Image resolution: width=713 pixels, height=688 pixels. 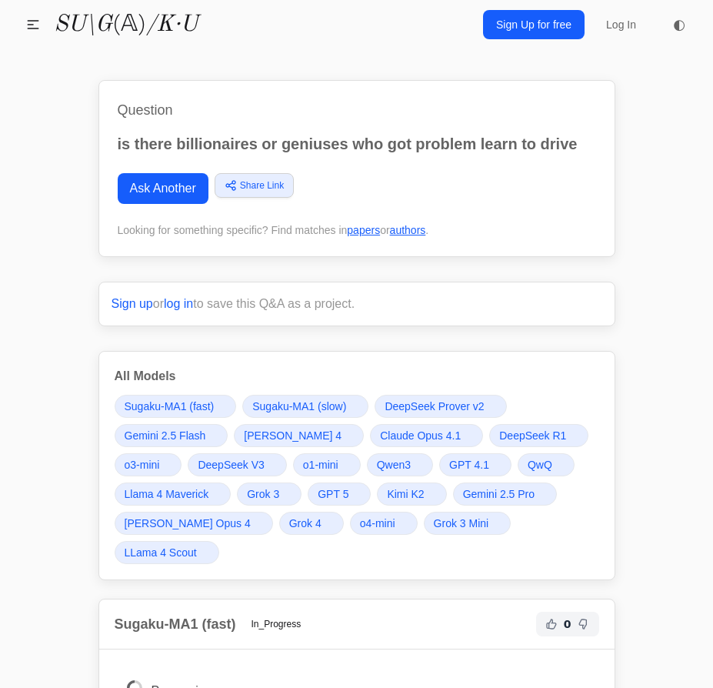 I want to click on i: SU\G, so click(x=83, y=25).